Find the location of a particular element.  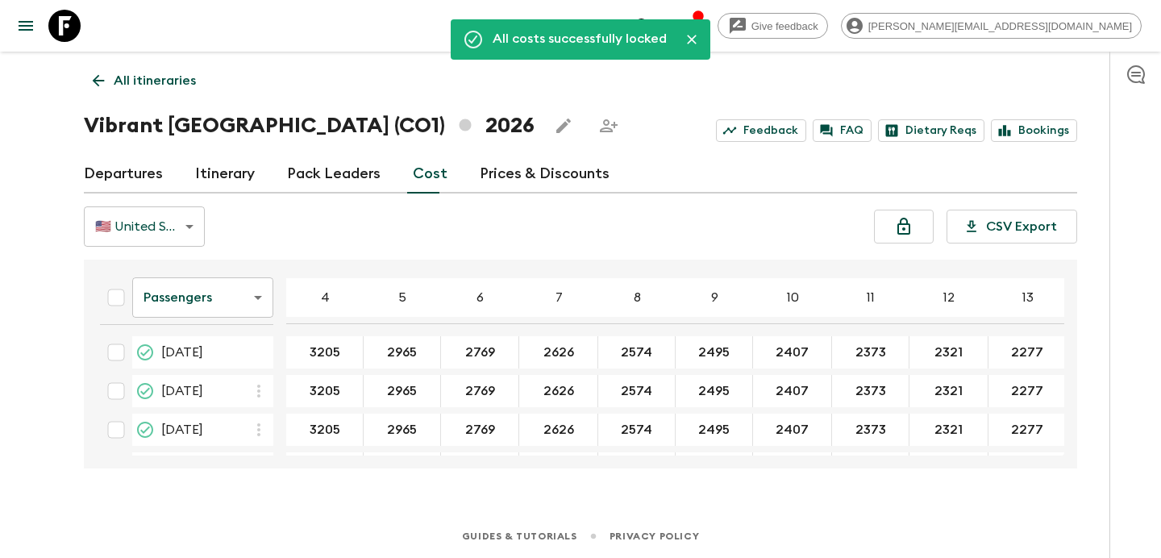

div: 10 Jan 2026; 8 is located at coordinates (637, 352).